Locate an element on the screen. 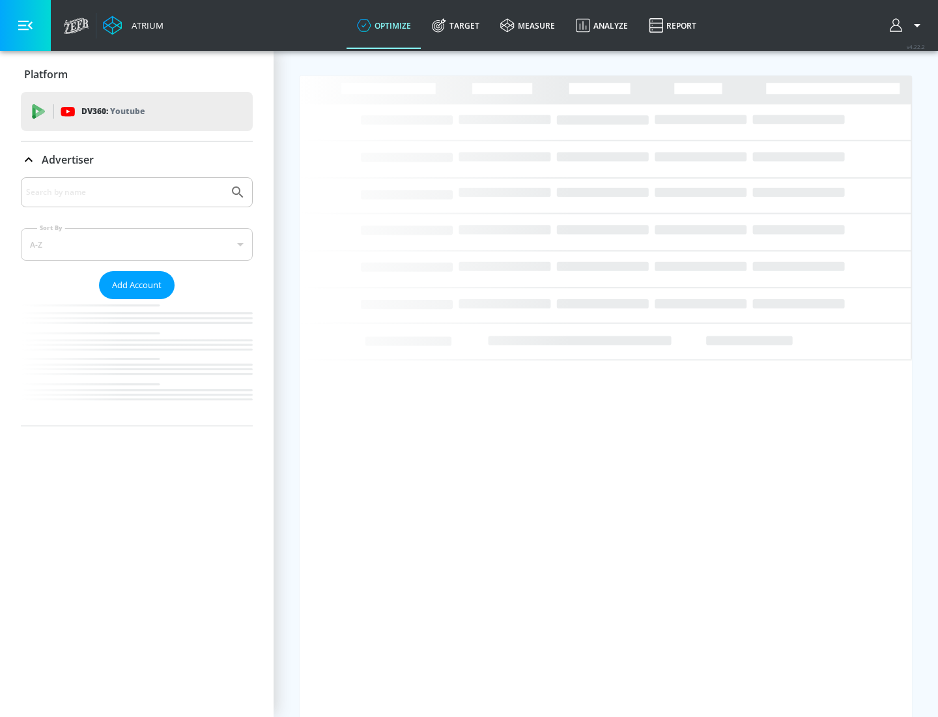 This screenshot has width=938, height=717. a: Target is located at coordinates (456, 25).